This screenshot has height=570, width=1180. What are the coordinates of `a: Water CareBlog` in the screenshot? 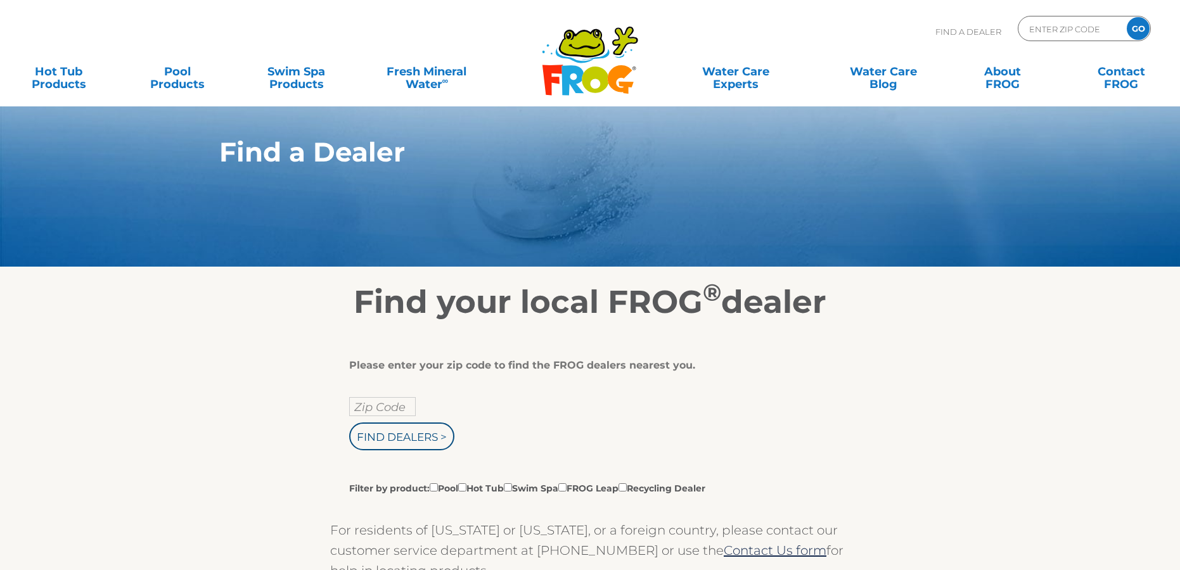 It's located at (883, 72).